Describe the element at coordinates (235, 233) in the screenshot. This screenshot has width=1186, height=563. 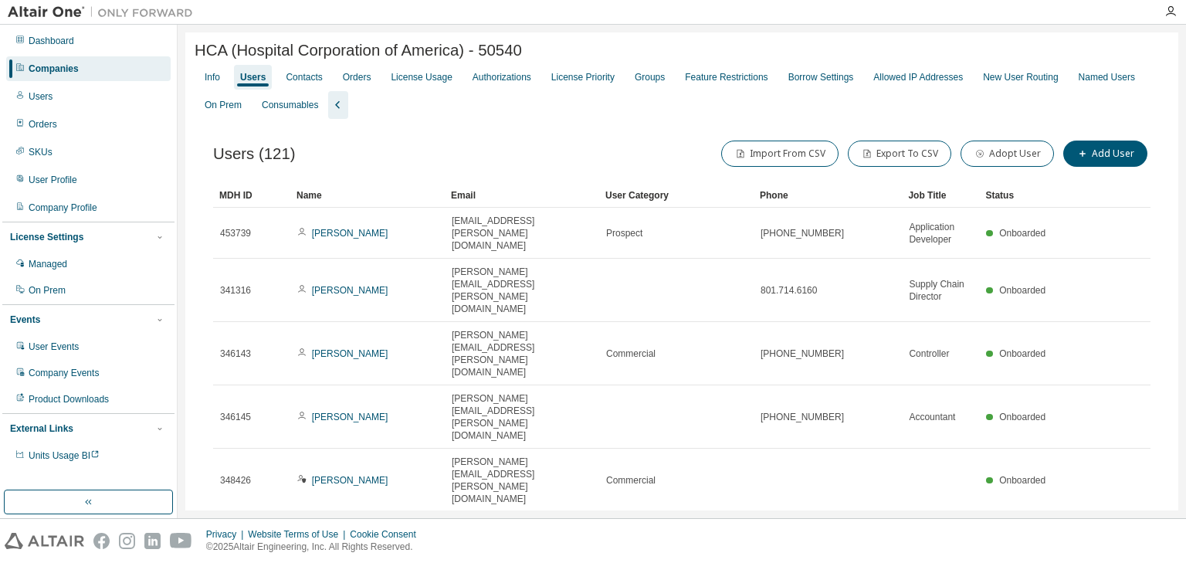
I see `span: 453739` at that location.